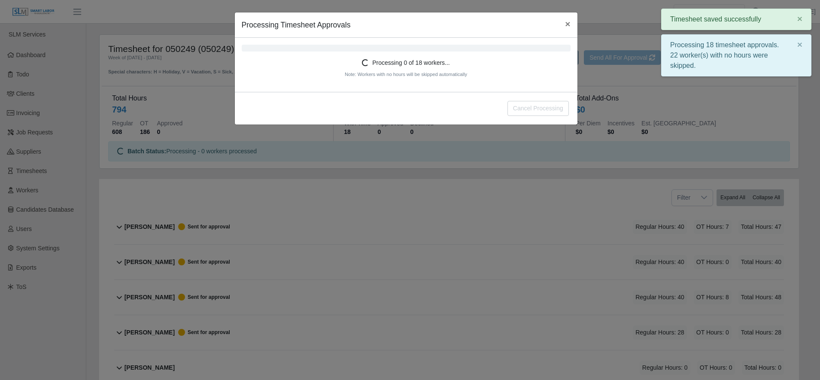 The height and width of the screenshot is (380, 820). What do you see at coordinates (538, 108) in the screenshot?
I see `button: Cancel Processing` at bounding box center [538, 108].